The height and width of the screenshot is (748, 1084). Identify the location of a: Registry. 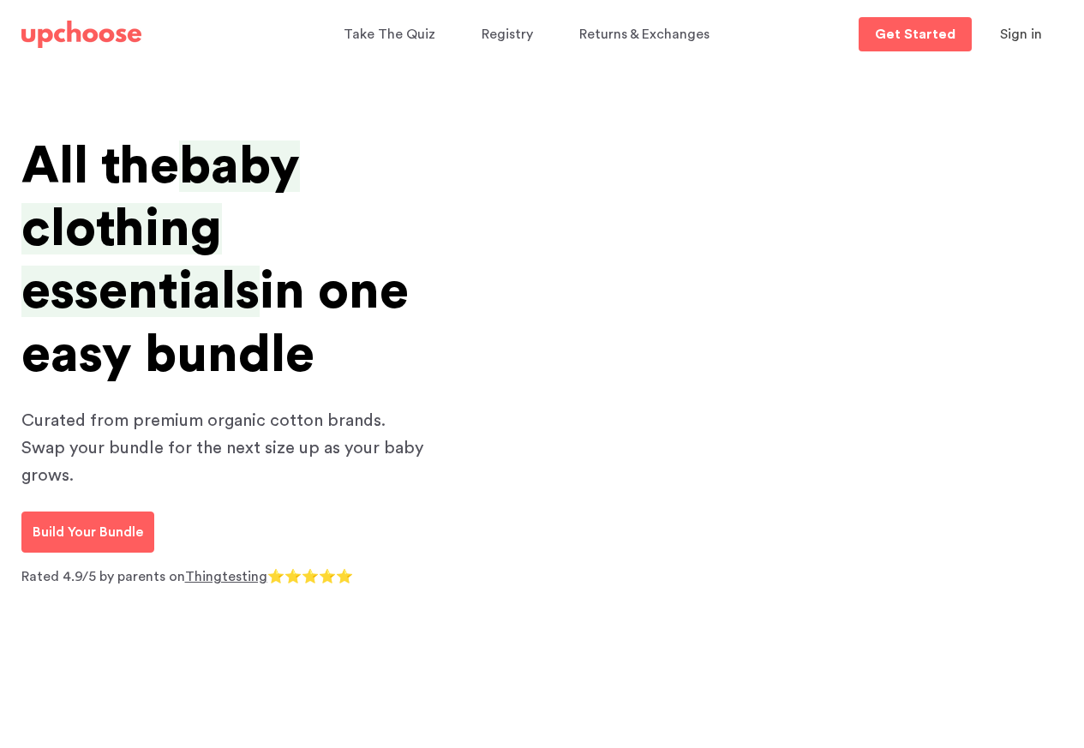
(510, 34).